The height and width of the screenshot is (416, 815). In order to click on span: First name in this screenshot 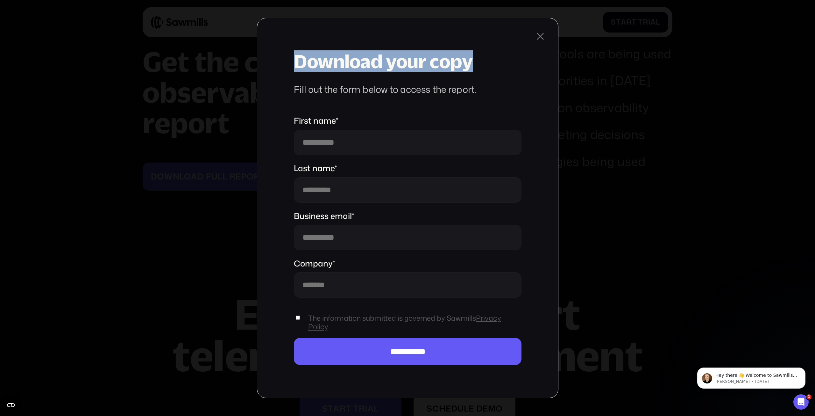, I will do `click(315, 120)`.